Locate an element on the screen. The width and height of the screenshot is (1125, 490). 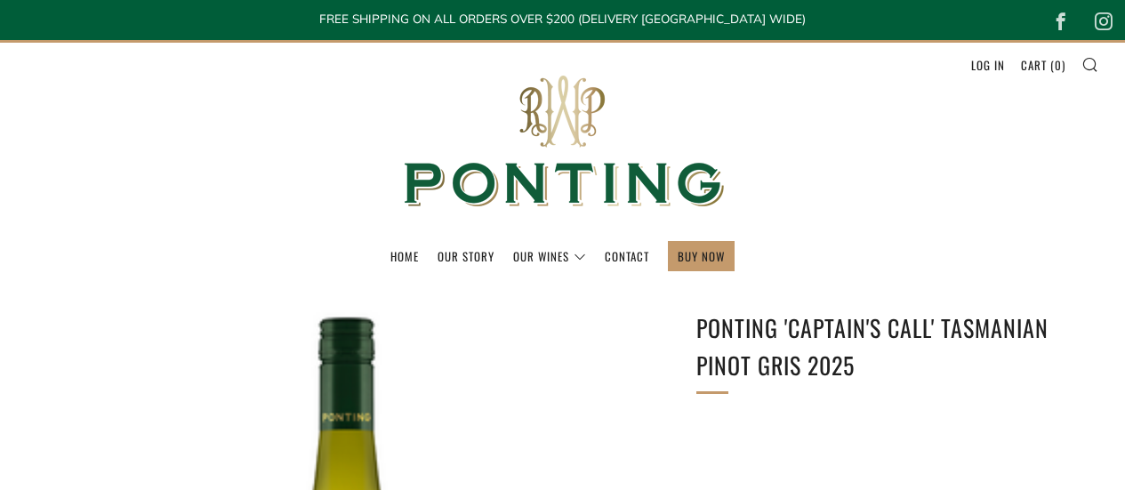
a: Cart (0) is located at coordinates (1043, 65).